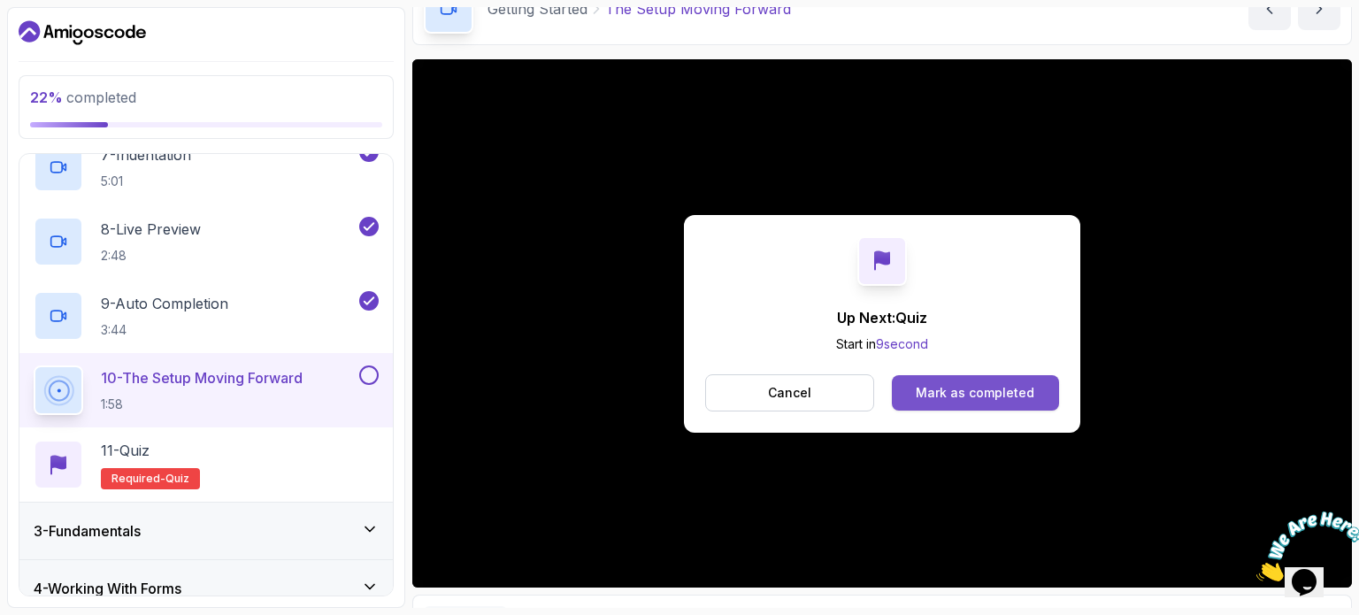 The height and width of the screenshot is (615, 1359). Describe the element at coordinates (789, 393) in the screenshot. I see `p: Cancel` at that location.